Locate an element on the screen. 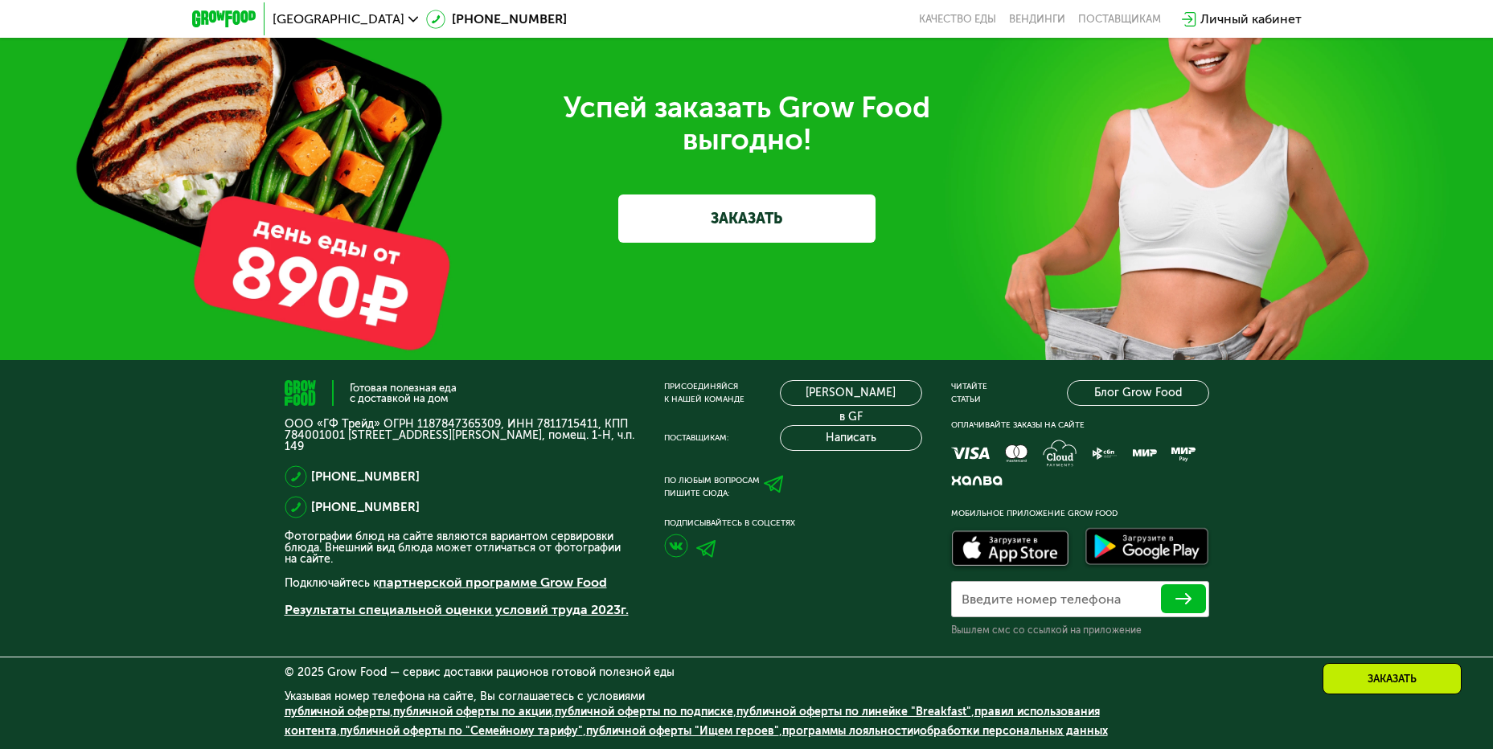 The image size is (1493, 749). div: Вышлем смс со ссылкой на приложение is located at coordinates (1080, 630).